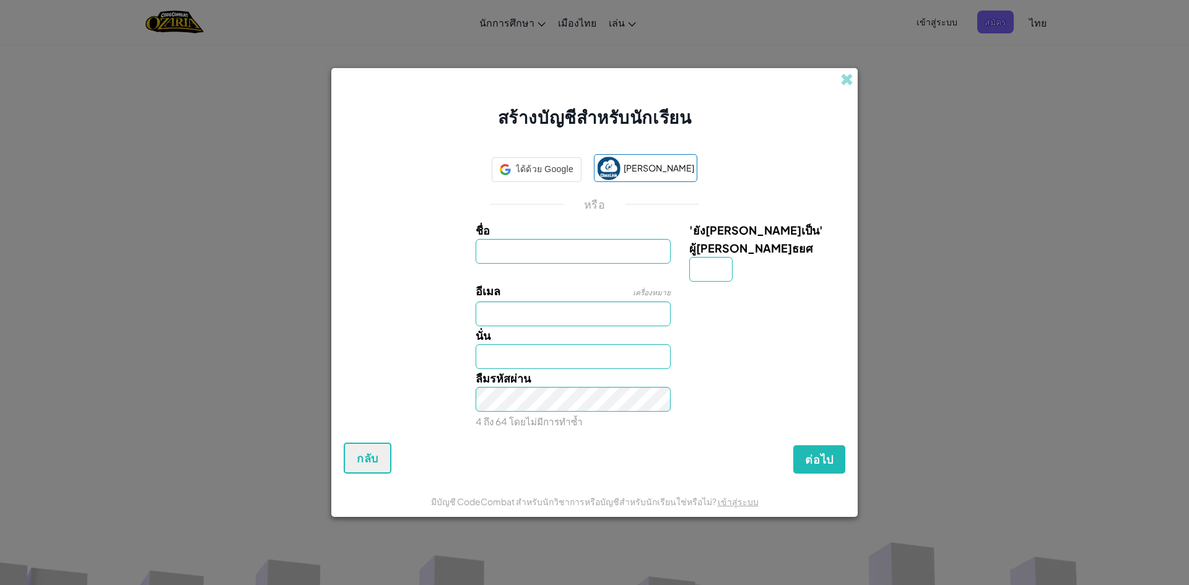  I want to click on font: ต่อไป, so click(819, 460).